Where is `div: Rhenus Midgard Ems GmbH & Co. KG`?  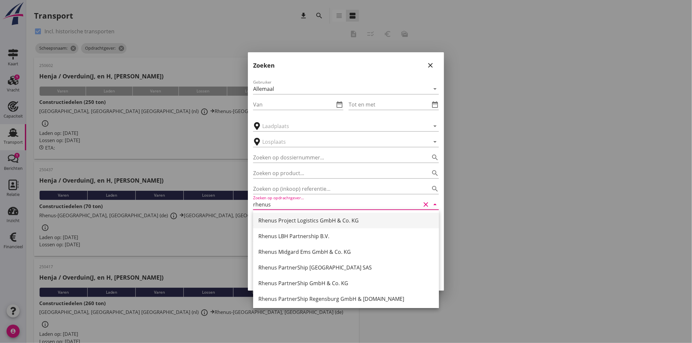 div: Rhenus Midgard Ems GmbH & Co. KG is located at coordinates (346, 252).